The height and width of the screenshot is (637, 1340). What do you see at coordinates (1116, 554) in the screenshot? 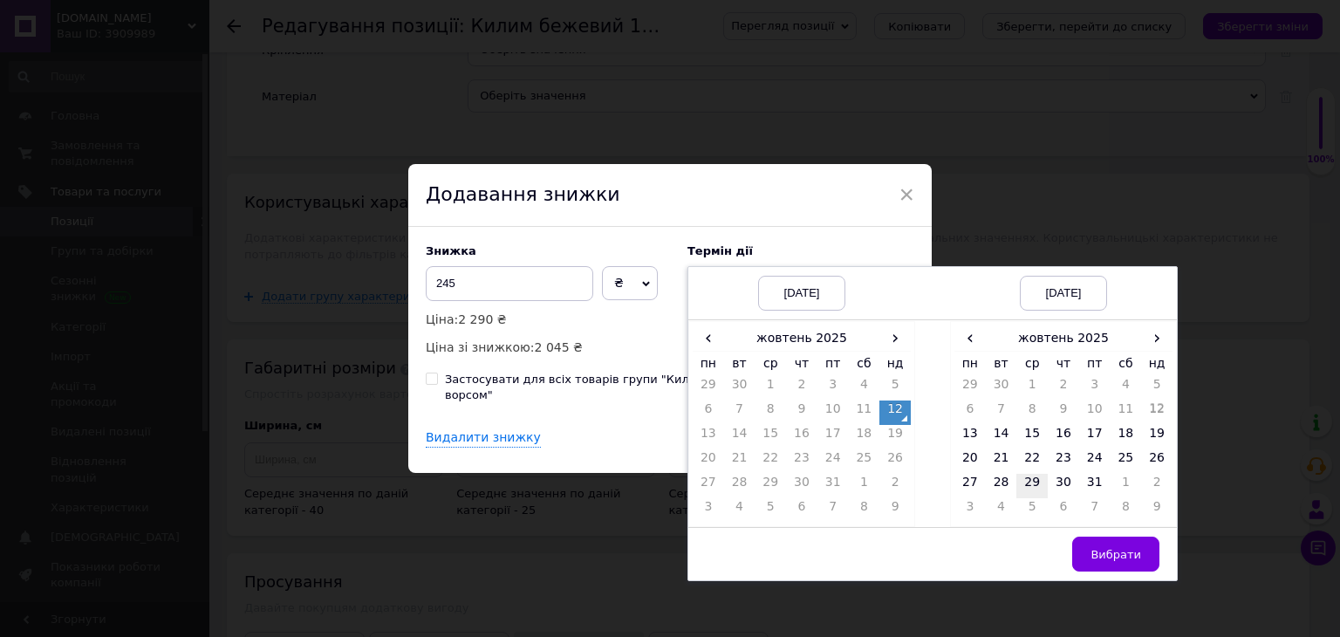
I see `span: Вибрати` at bounding box center [1116, 554].